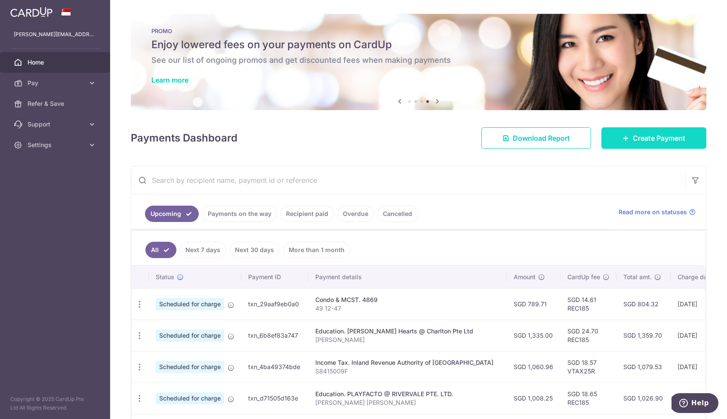  Describe the element at coordinates (28, 10) in the screenshot. I see `span: Help` at that location.